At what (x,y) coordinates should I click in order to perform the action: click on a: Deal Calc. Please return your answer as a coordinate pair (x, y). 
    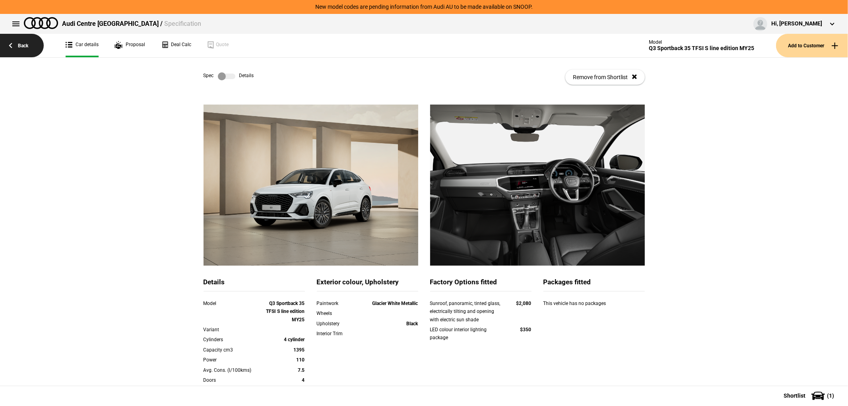
    Looking at the image, I should click on (176, 45).